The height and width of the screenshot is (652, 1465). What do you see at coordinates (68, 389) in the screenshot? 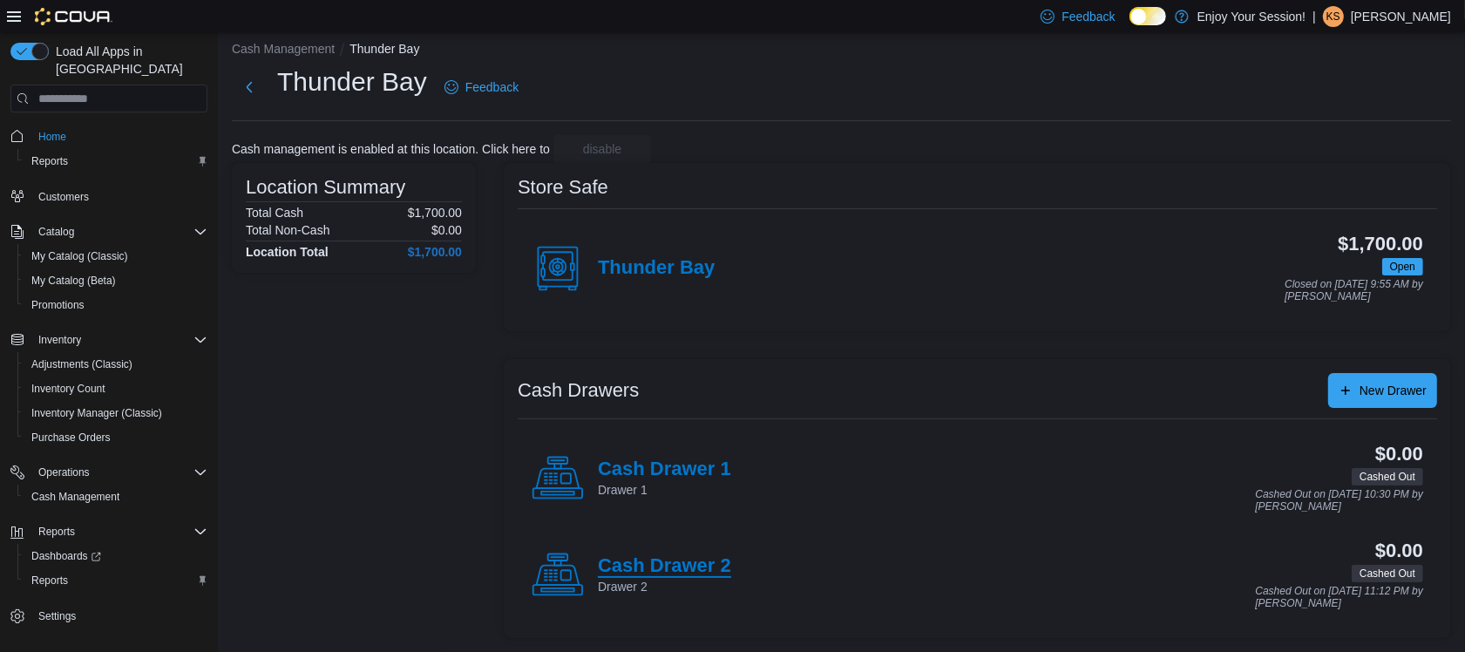
I see `span: Inventory Count` at bounding box center [68, 389].